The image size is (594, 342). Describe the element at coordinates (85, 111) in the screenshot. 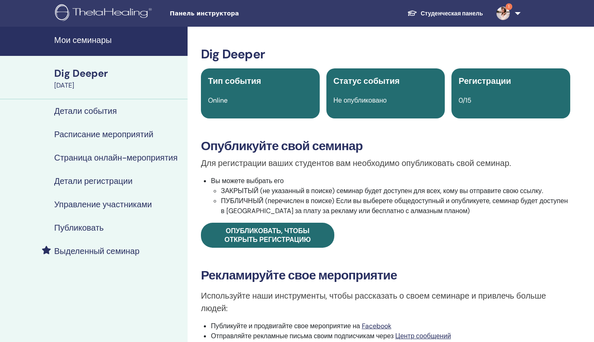

I see `h4: Детали события` at that location.